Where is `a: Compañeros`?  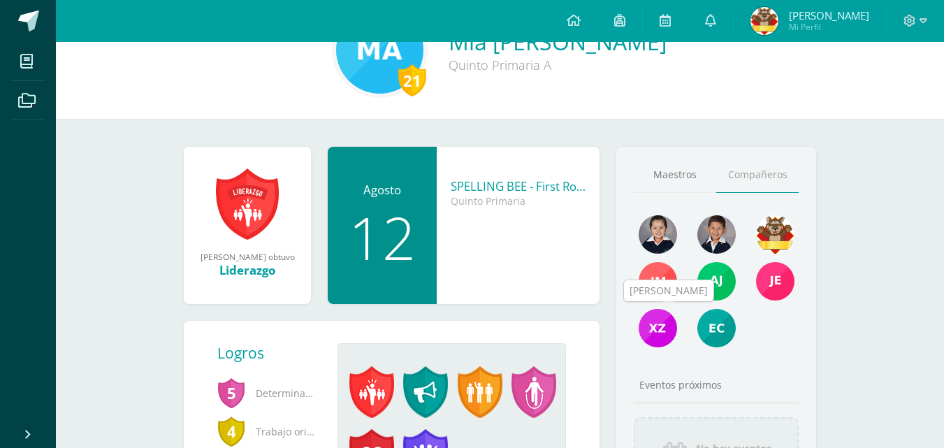 a: Compañeros is located at coordinates (758, 175).